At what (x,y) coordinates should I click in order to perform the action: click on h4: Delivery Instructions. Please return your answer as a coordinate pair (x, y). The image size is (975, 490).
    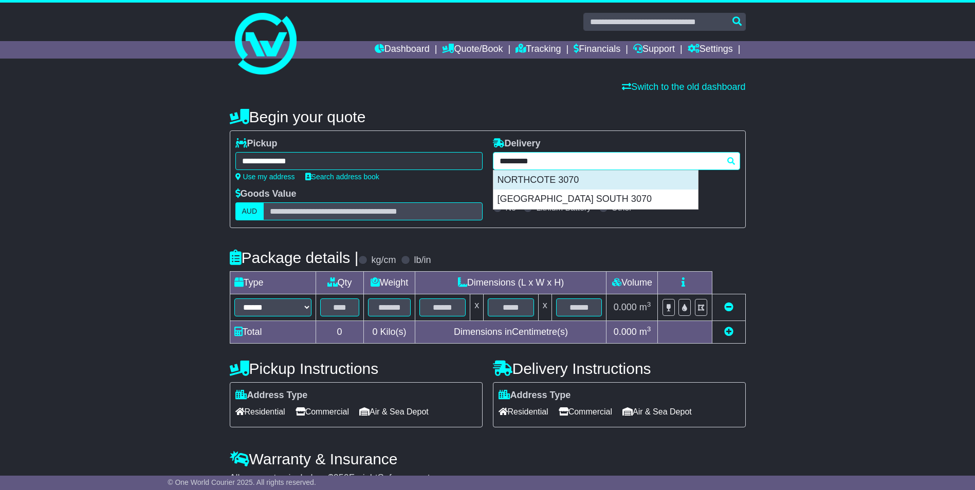
    Looking at the image, I should click on (619, 369).